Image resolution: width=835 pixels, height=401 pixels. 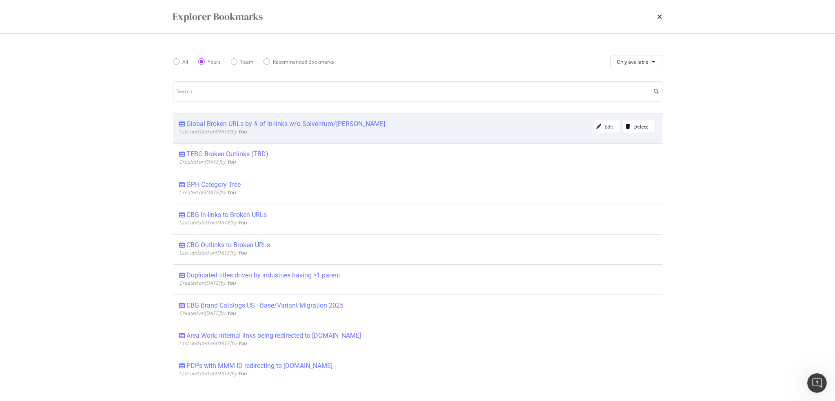 I want to click on div: TEBG Broken Outlinks (TBD), so click(x=227, y=154).